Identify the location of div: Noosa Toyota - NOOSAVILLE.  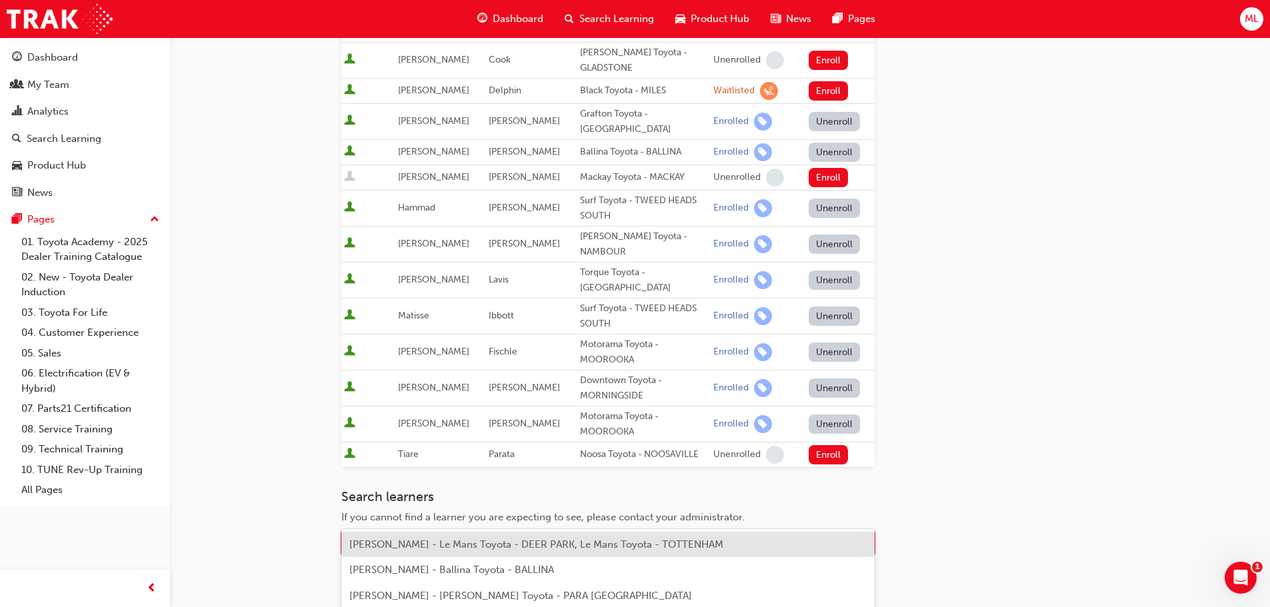
(644, 455).